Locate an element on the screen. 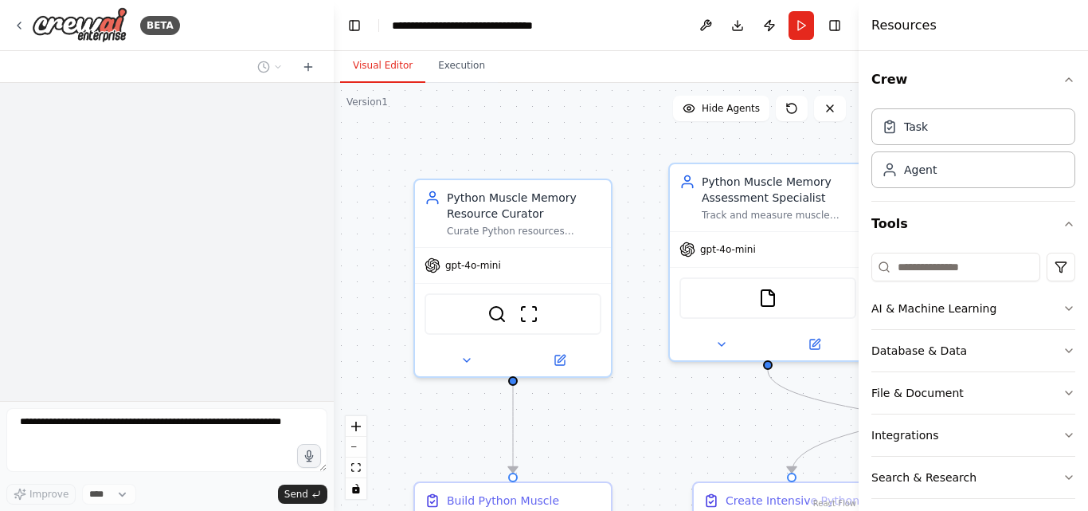 Image resolution: width=1088 pixels, height=511 pixels. div: Agent is located at coordinates (920, 170).